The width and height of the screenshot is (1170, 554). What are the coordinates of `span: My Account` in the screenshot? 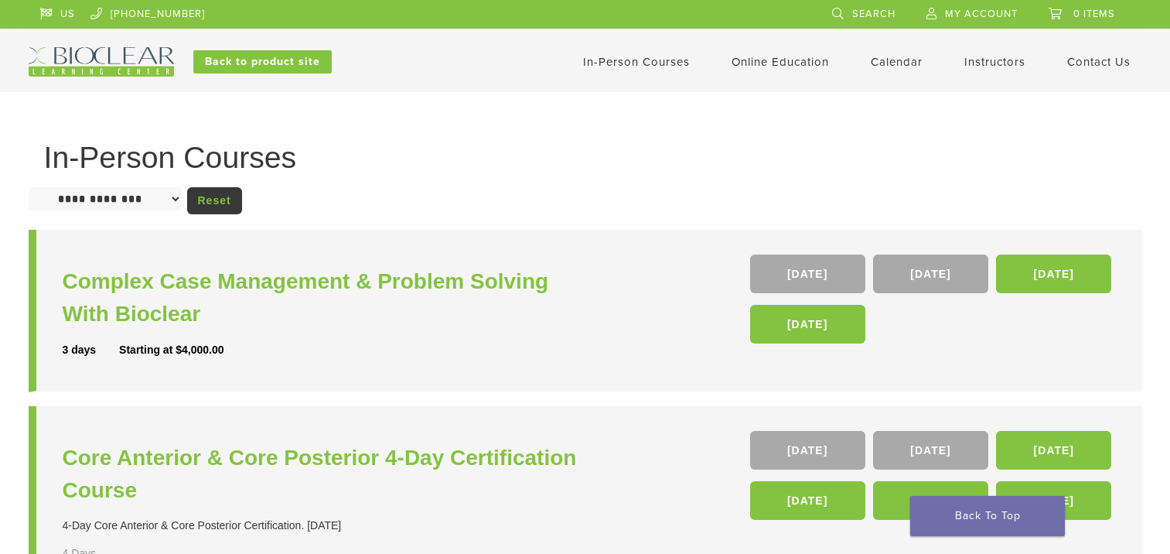 It's located at (981, 14).